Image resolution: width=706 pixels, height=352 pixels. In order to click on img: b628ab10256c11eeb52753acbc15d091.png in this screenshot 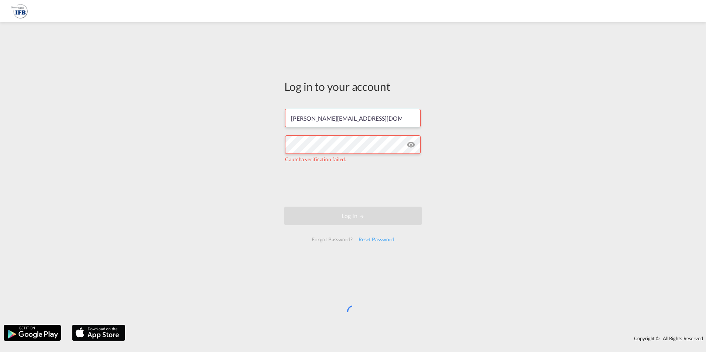, I will do `click(19, 11)`.